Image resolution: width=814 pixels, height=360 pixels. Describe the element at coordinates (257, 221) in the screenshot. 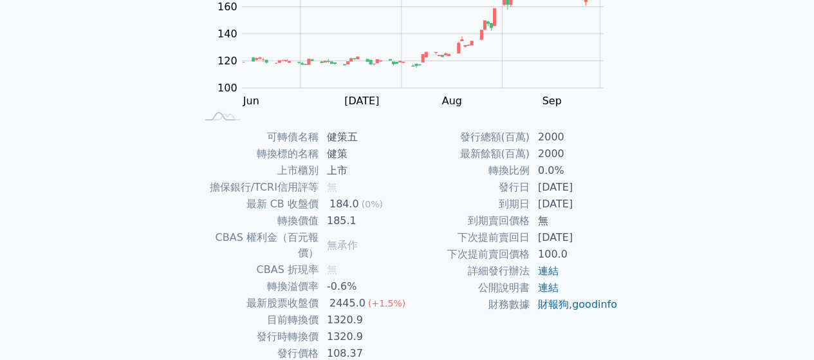

I see `td: 轉換價值` at that location.